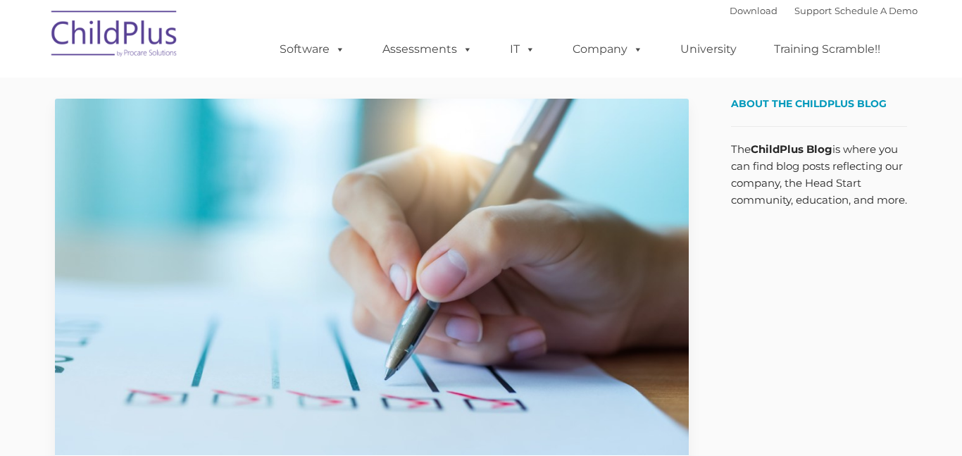 This screenshot has height=456, width=962. Describe the element at coordinates (827, 49) in the screenshot. I see `a: Training Scramble!!` at that location.